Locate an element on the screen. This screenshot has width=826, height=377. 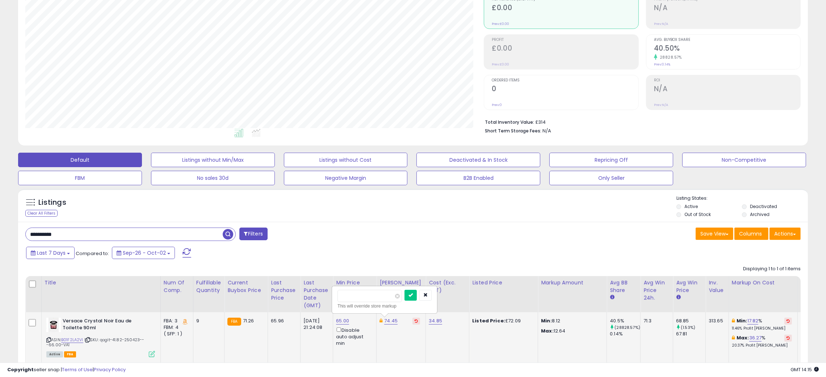
div: Markup on Cost is located at coordinates (763, 283).